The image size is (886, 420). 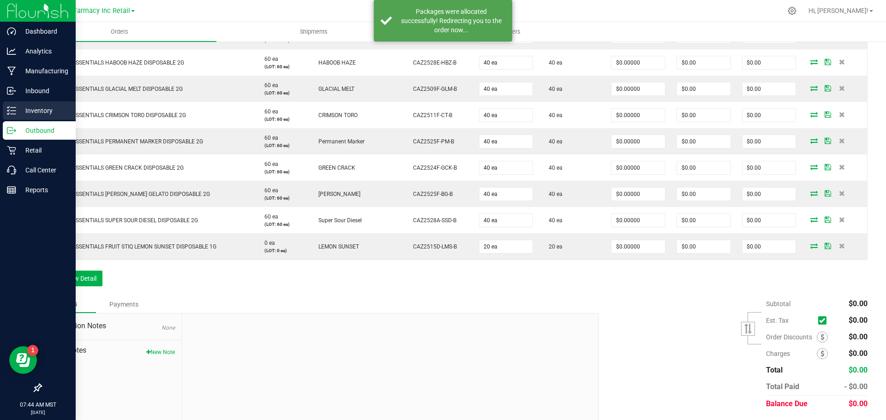 What do you see at coordinates (792, 337) in the screenshot?
I see `span: Order Discounts` at bounding box center [792, 337].